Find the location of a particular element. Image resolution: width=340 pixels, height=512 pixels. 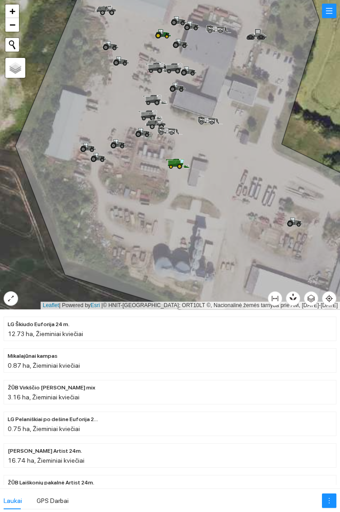

button: more is located at coordinates (330, 501).